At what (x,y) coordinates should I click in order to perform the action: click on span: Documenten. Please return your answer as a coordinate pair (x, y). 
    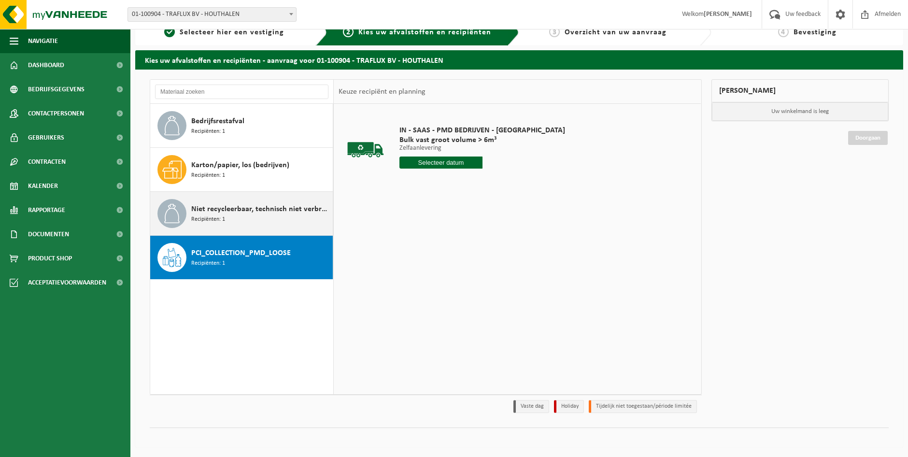
    Looking at the image, I should click on (48, 234).